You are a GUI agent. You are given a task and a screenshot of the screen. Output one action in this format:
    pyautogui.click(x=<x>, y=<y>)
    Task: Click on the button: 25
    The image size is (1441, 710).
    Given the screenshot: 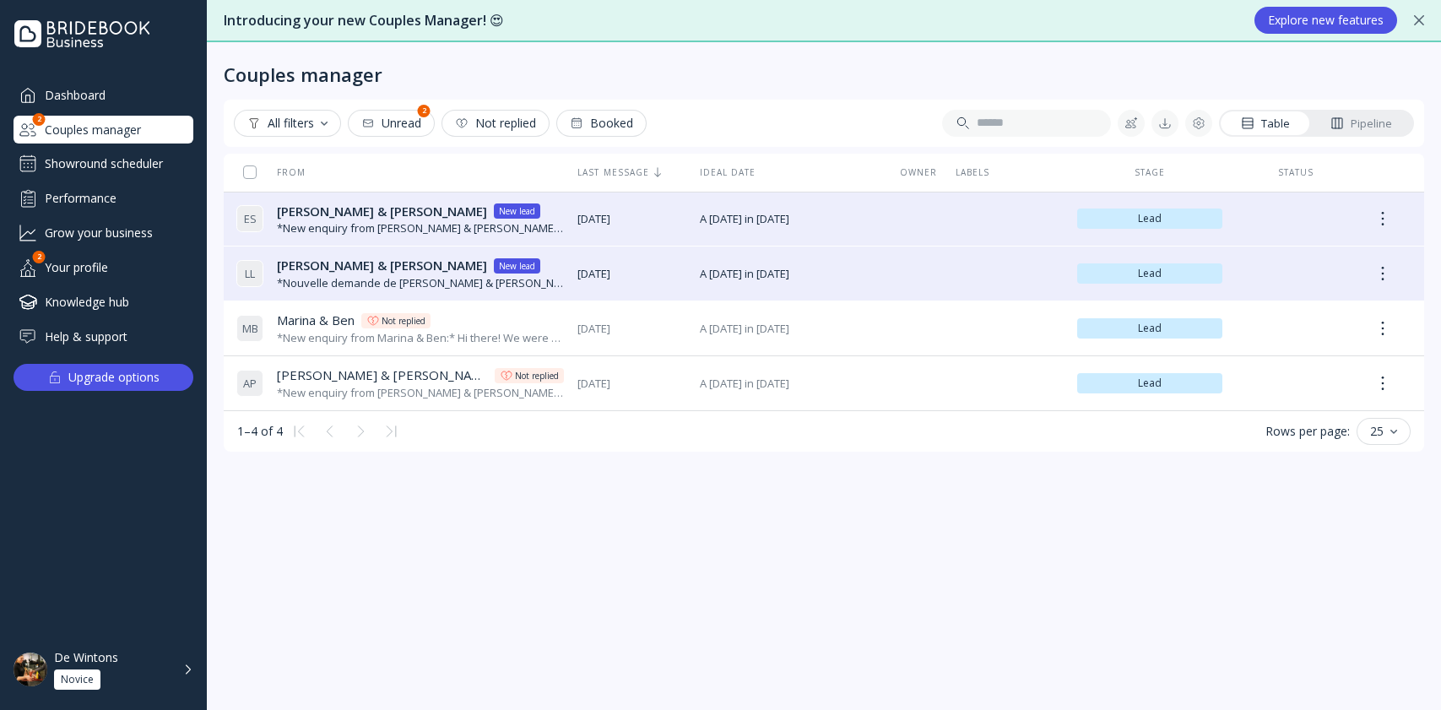 What is the action you would take?
    pyautogui.click(x=1384, y=431)
    